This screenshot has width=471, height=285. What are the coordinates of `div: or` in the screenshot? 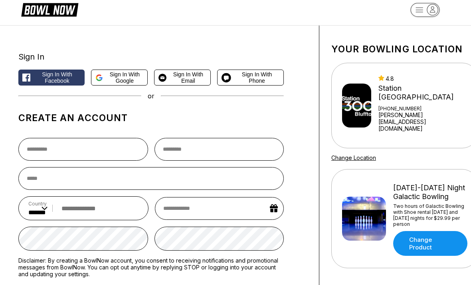 It's located at (151, 96).